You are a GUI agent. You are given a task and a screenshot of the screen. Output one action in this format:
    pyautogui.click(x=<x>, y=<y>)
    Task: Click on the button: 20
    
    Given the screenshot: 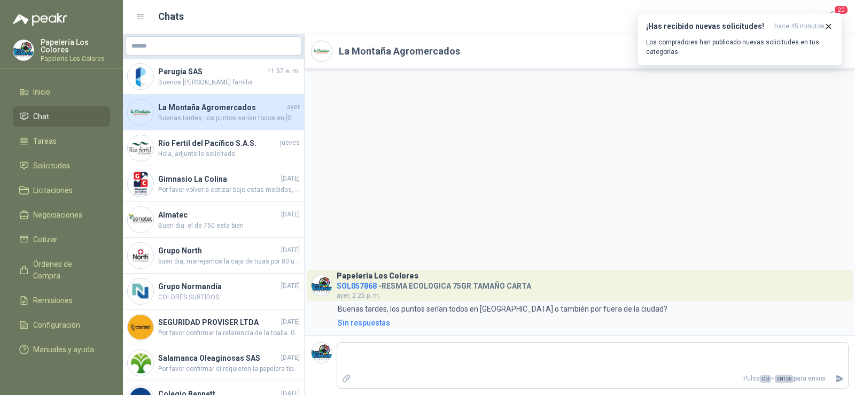 What is the action you would take?
    pyautogui.click(x=833, y=17)
    